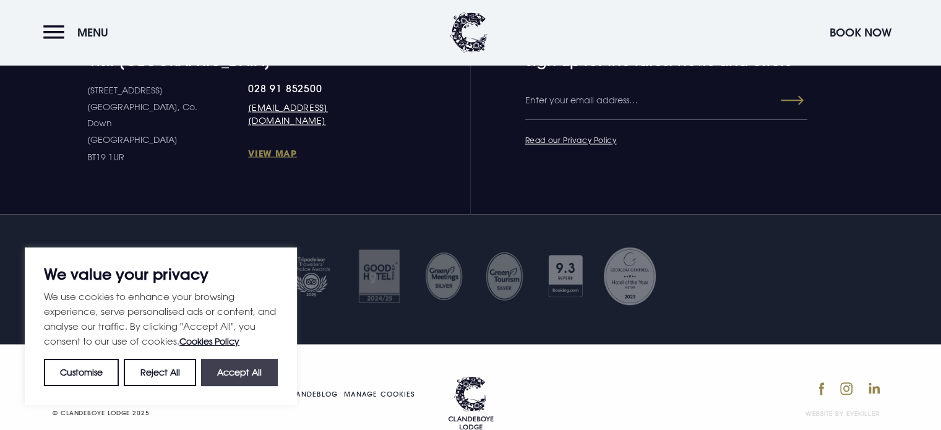  What do you see at coordinates (379, 276) in the screenshot?
I see `img: Good hotel 24 25 2` at bounding box center [379, 276].